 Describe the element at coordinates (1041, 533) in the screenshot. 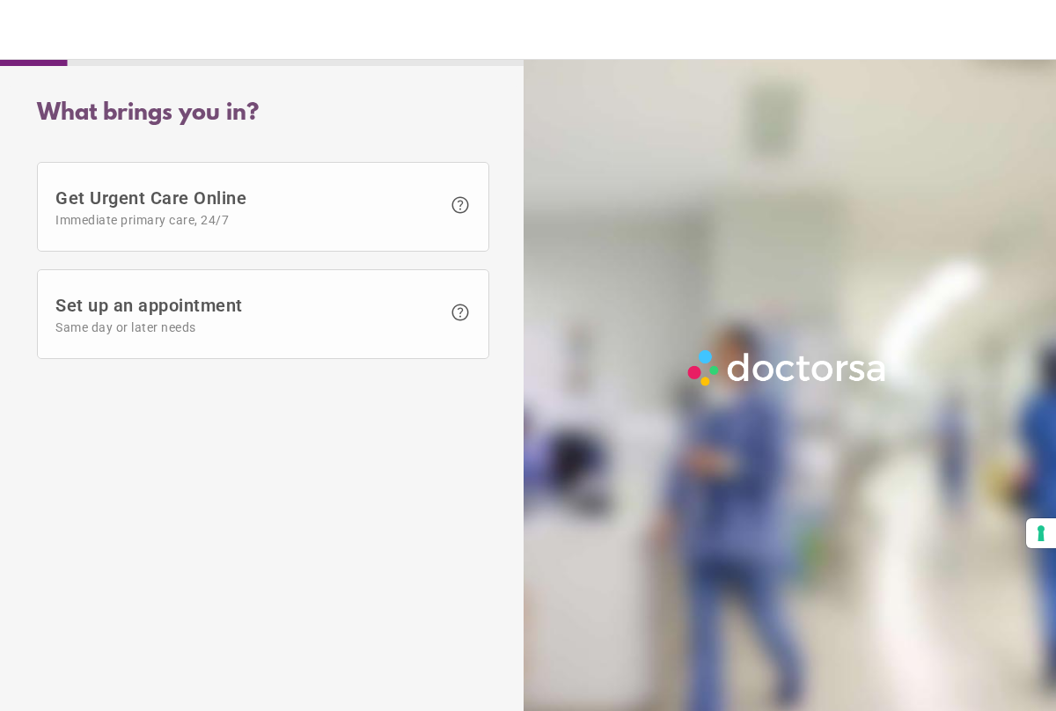

I see `button: Your consent preferences for tracking technologies` at that location.